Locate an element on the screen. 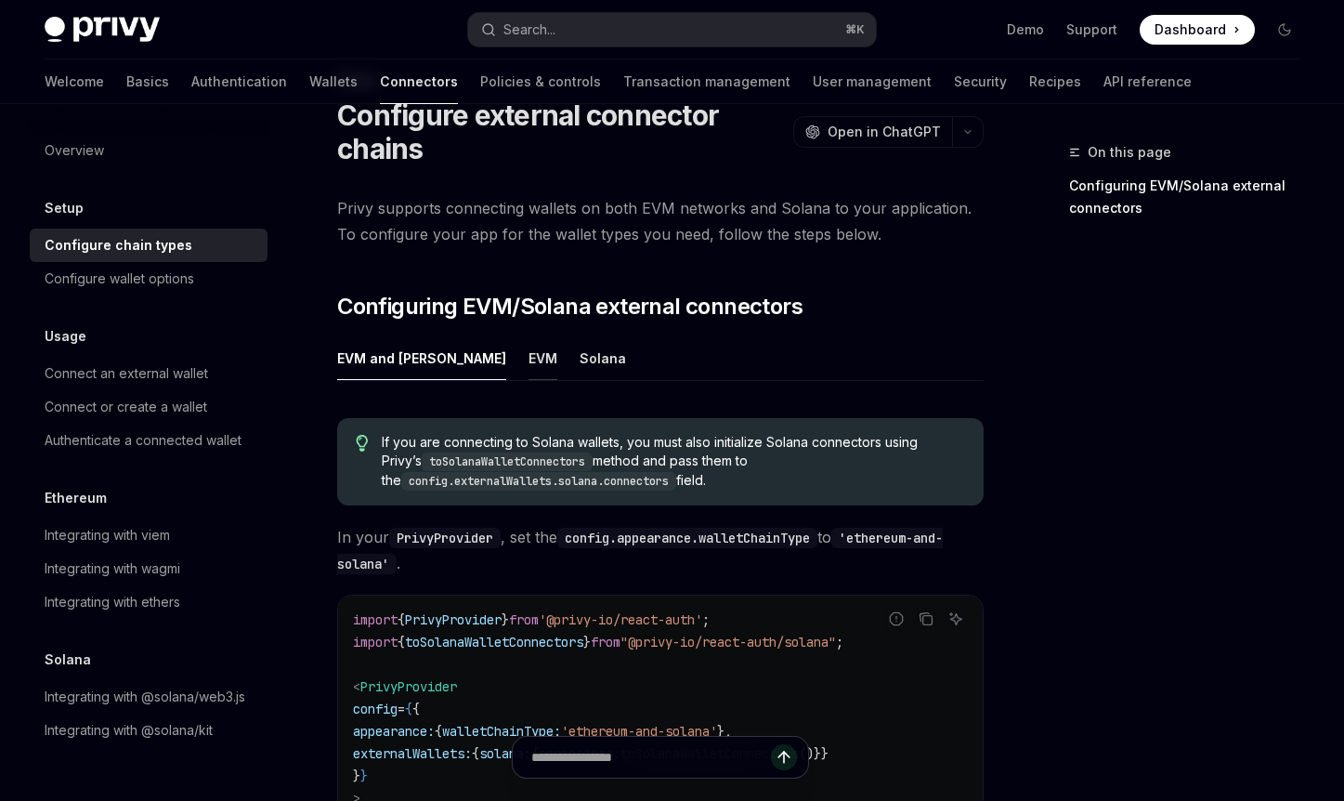 This screenshot has height=801, width=1344. span: In your , set the to . is located at coordinates (660, 550).